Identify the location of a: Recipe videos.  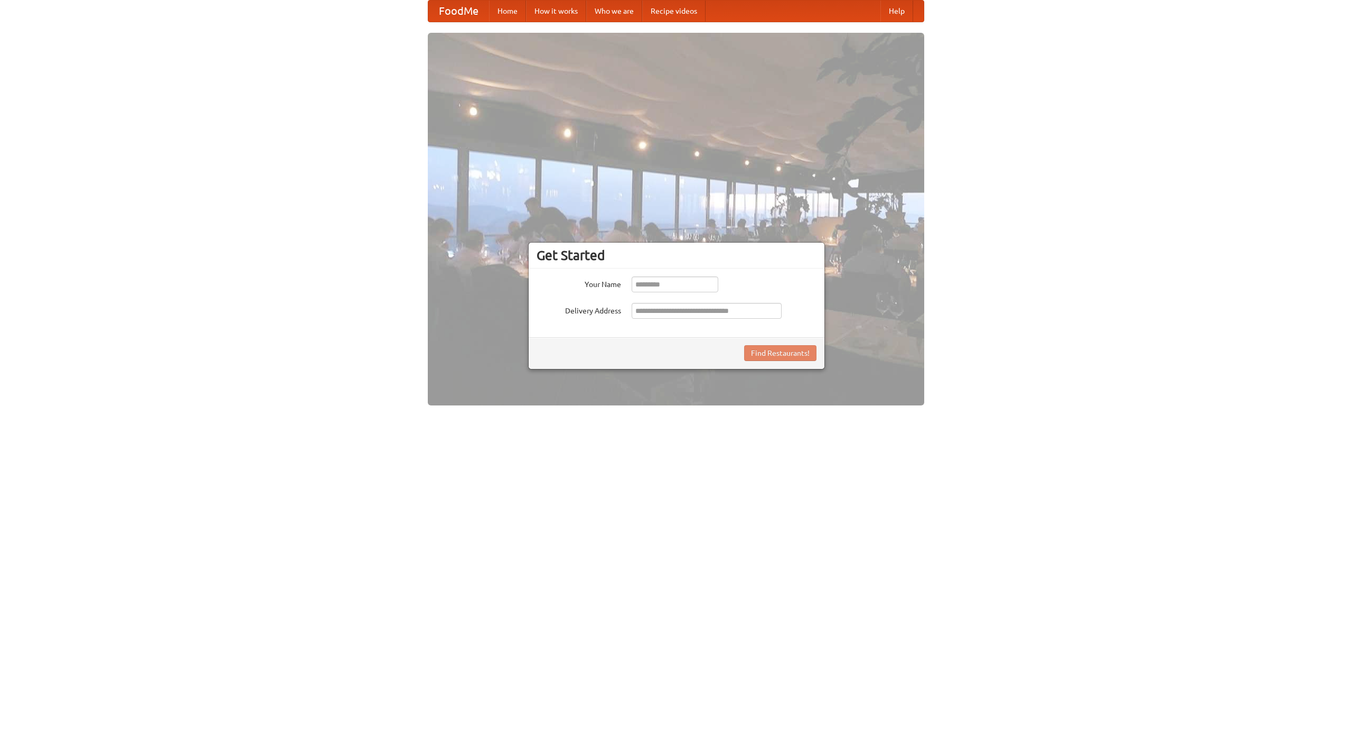
(674, 11).